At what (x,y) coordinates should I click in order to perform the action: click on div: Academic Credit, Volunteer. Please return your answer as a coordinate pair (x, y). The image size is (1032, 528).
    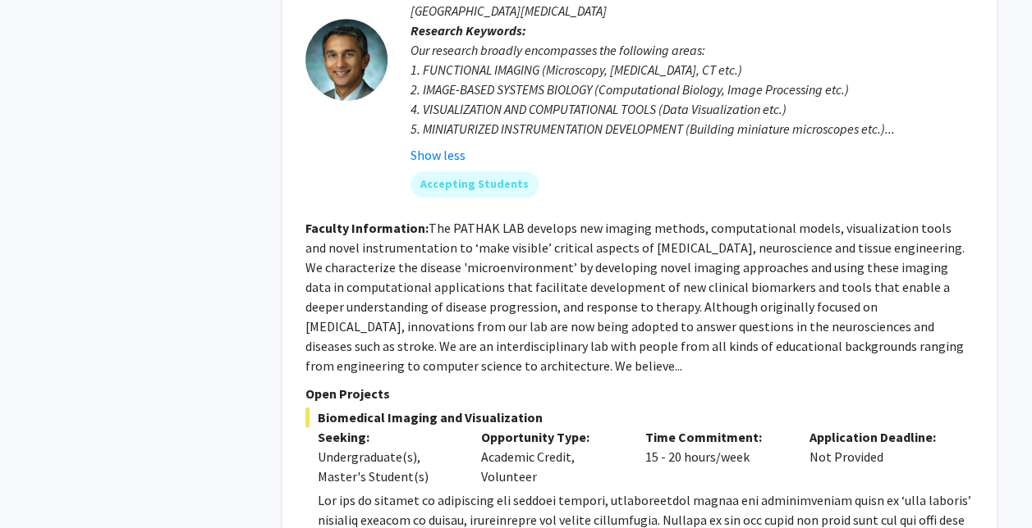
    Looking at the image, I should click on (551, 457).